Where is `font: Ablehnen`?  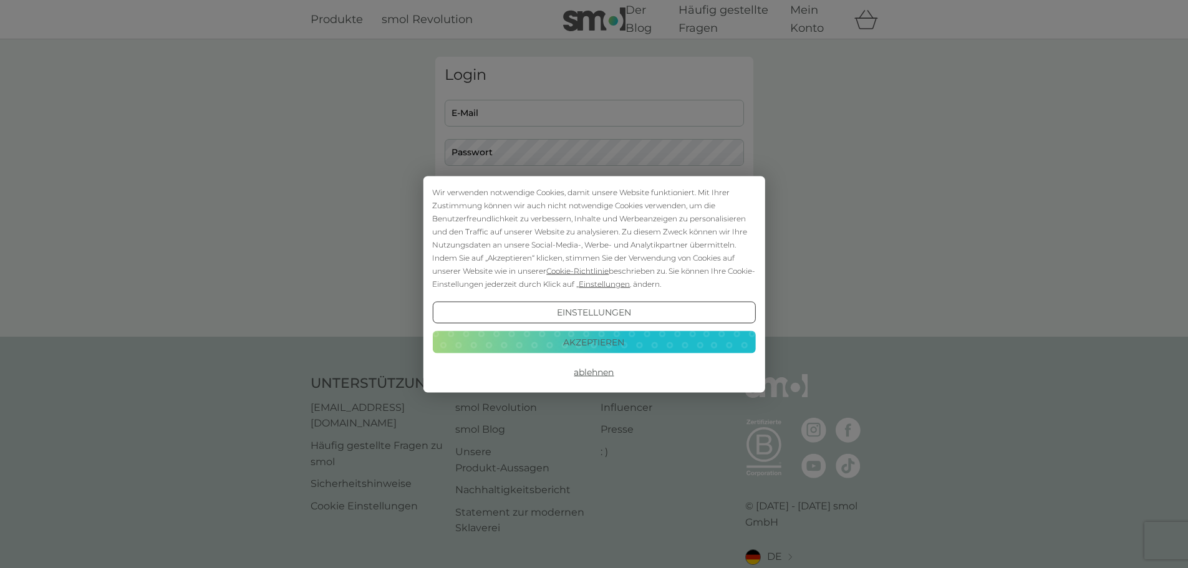
font: Ablehnen is located at coordinates (594, 372).